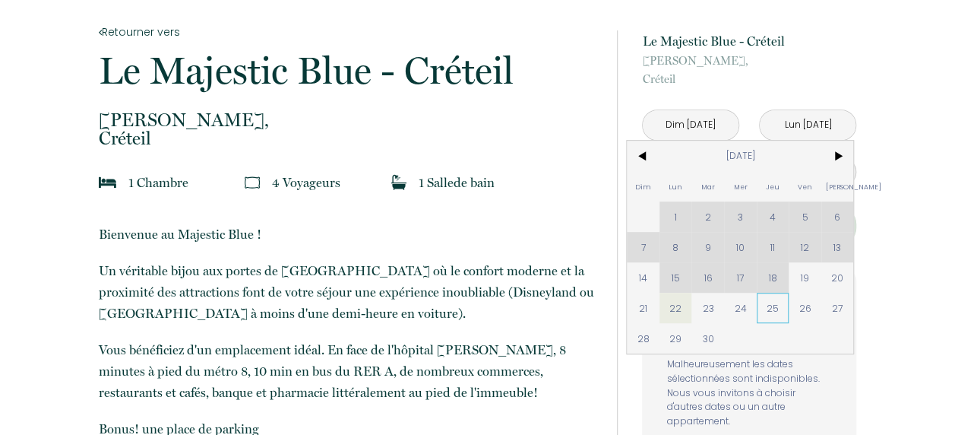  What do you see at coordinates (805, 277) in the screenshot?
I see `span: 19` at bounding box center [805, 277].